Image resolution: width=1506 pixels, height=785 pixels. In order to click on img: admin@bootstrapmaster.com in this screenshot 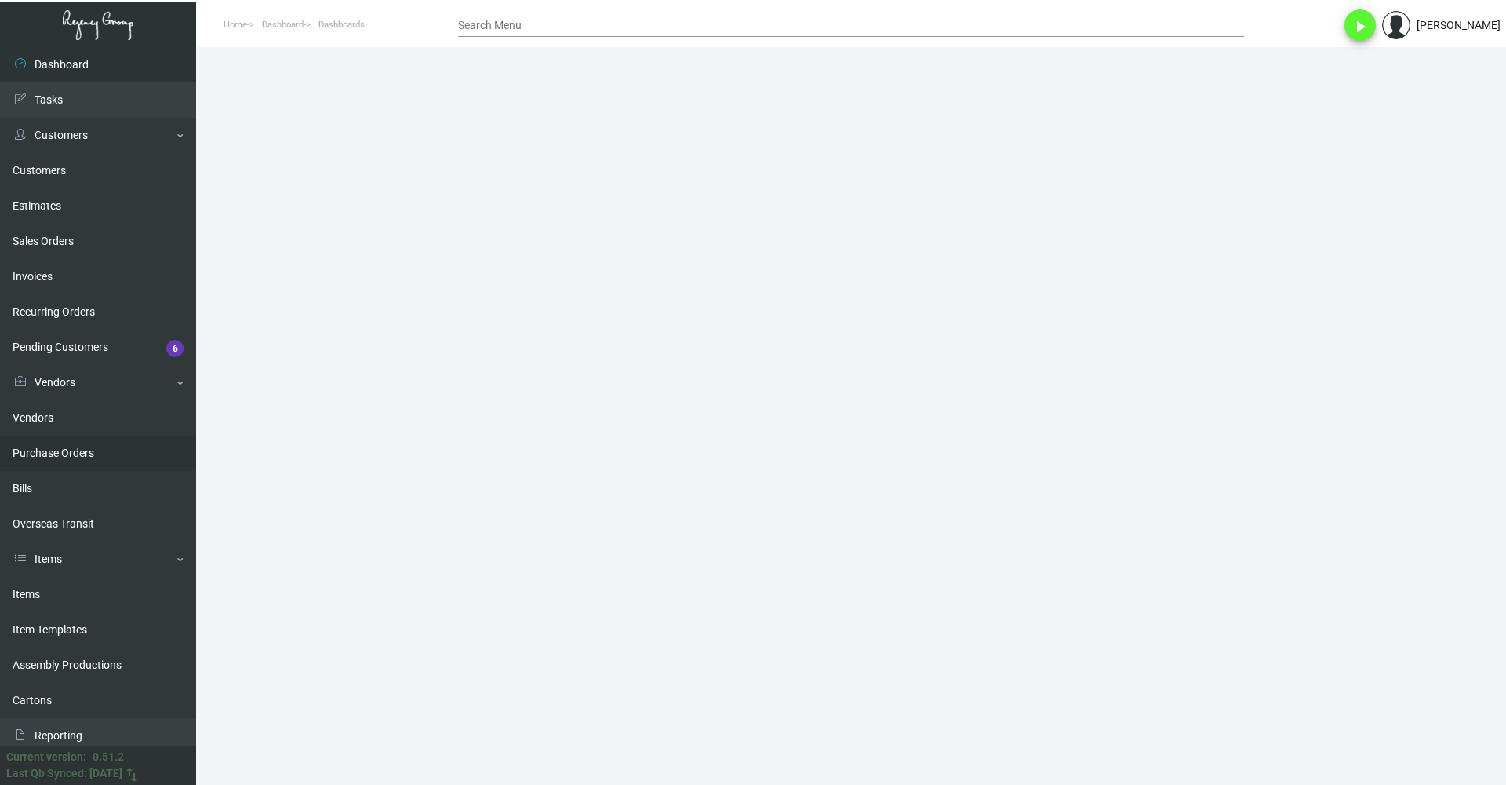, I will do `click(1397, 25)`.